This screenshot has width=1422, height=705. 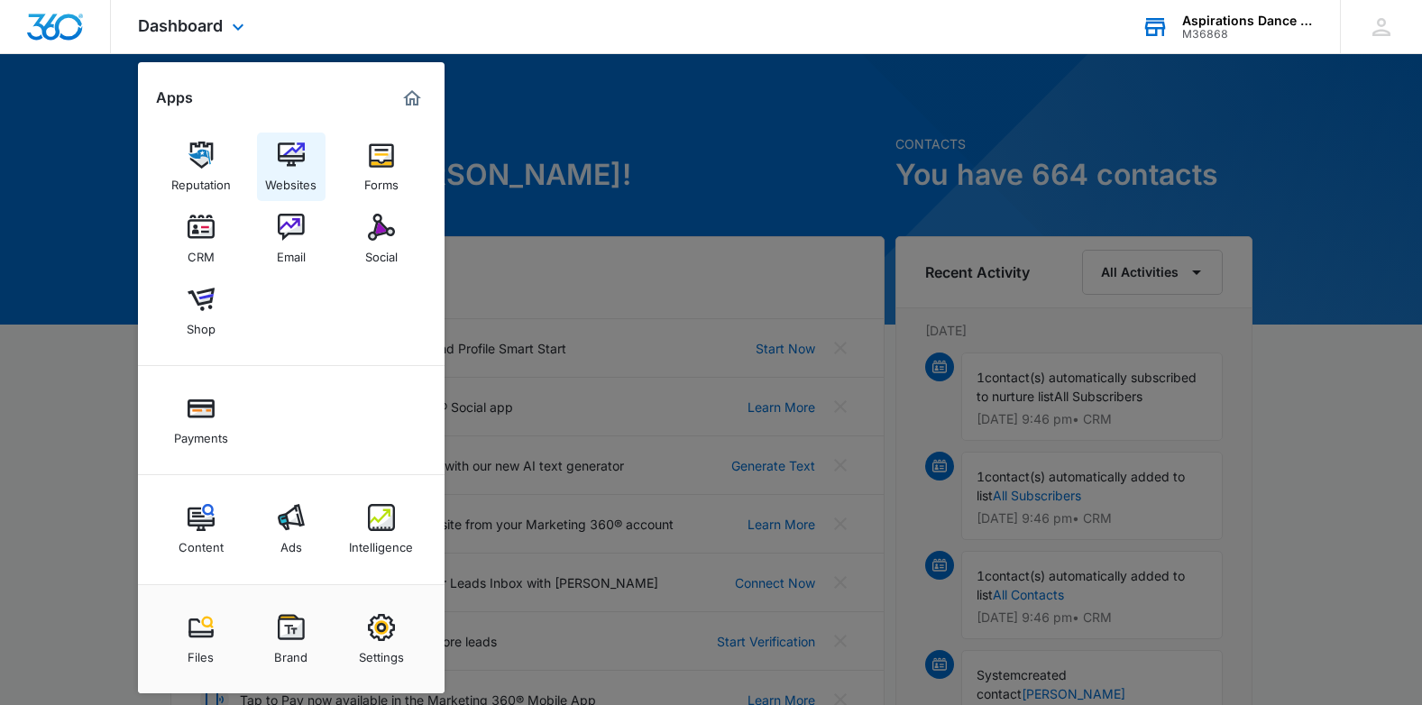 I want to click on div: Files, so click(x=200, y=653).